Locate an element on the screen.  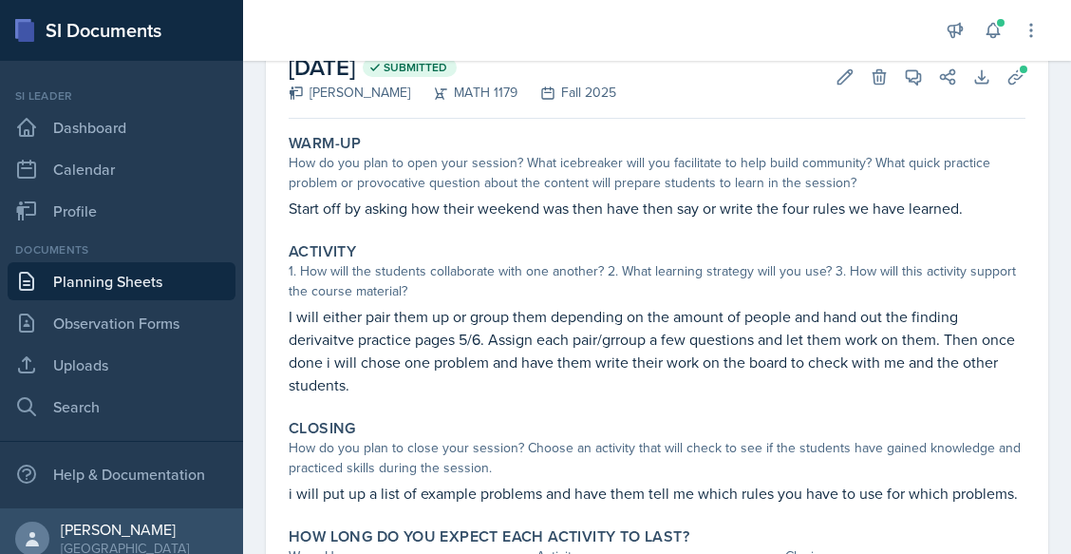
label: Activity is located at coordinates (322, 252).